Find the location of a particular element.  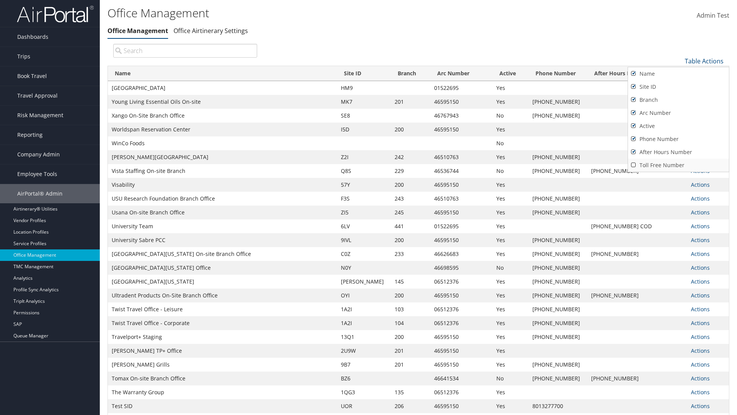

span: Risk Management is located at coordinates (40, 115).